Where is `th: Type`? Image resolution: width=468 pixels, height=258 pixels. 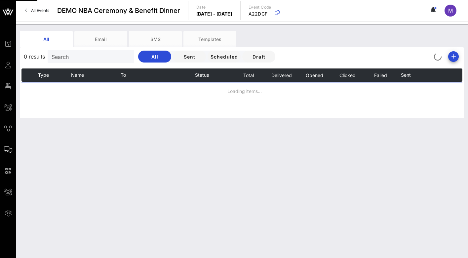
th: Type is located at coordinates (55, 75).